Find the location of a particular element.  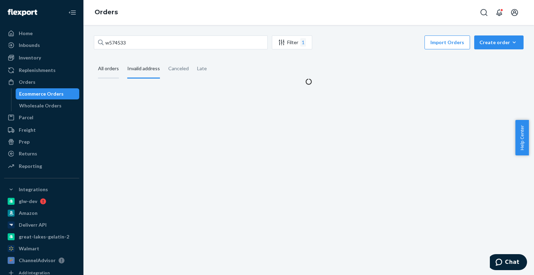

div: Wholesale Orders is located at coordinates (40, 106).